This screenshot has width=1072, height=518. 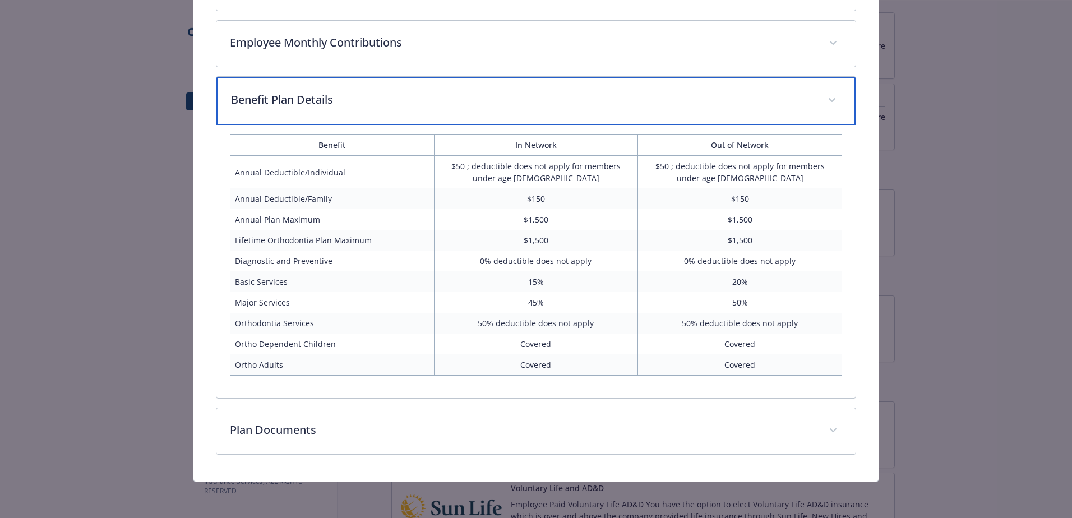 What do you see at coordinates (332, 323) in the screenshot?
I see `td: Orthodontia Services` at bounding box center [332, 323].